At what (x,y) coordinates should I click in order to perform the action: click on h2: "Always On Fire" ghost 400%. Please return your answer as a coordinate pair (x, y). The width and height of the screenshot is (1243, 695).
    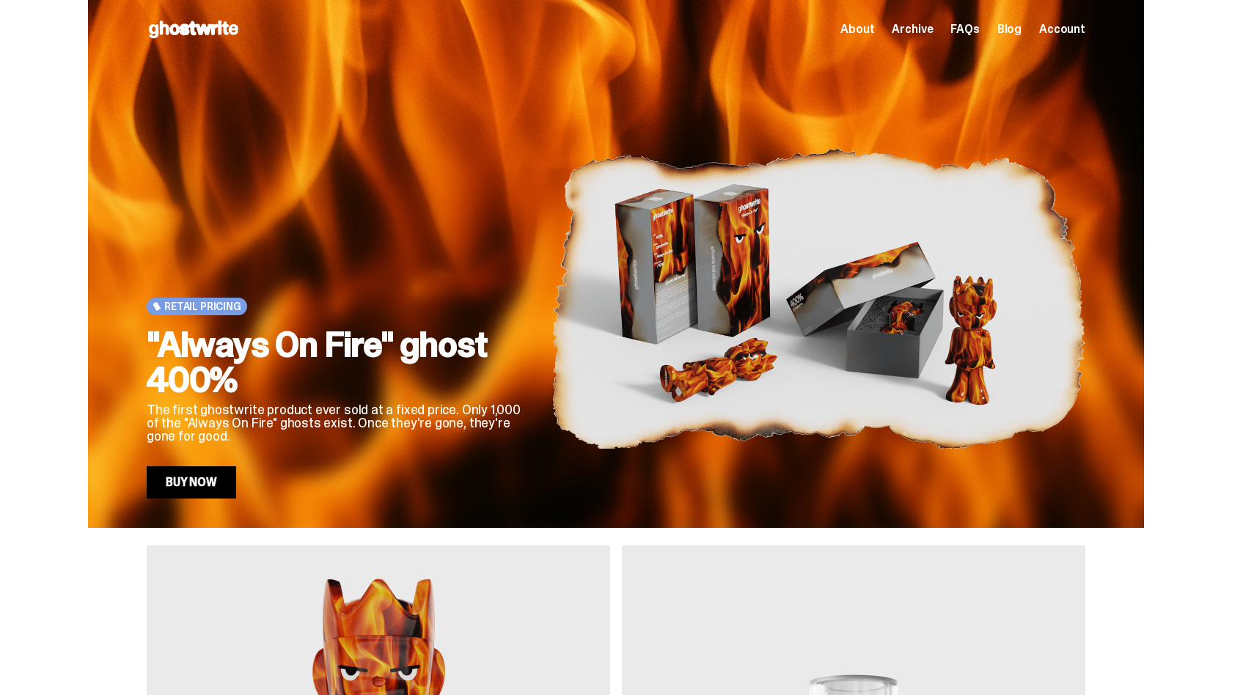
    Looking at the image, I should click on (337, 362).